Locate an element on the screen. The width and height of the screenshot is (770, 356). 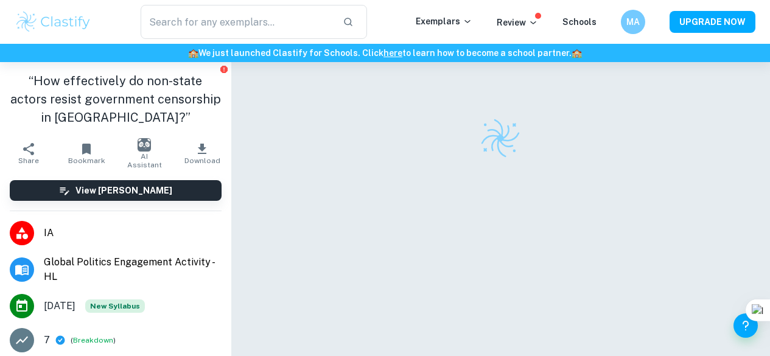
p: Exemplars is located at coordinates (444, 21).